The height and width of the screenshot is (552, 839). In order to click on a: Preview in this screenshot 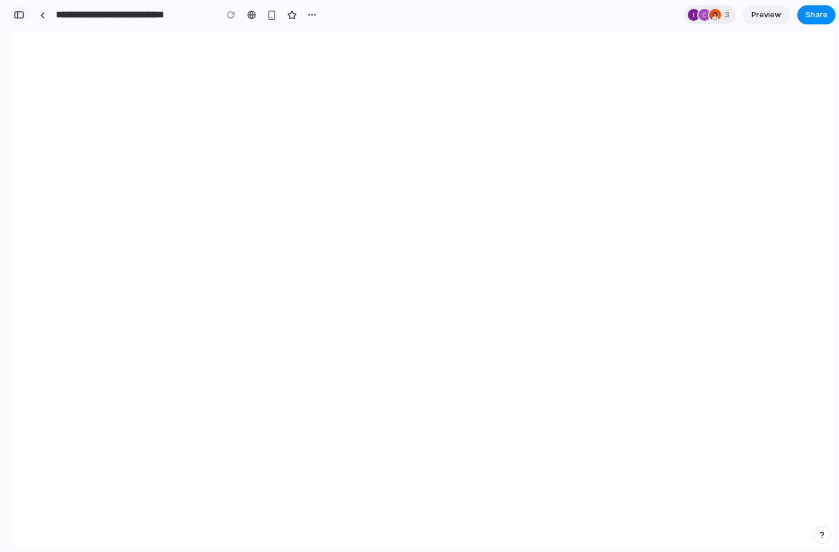, I will do `click(767, 15)`.